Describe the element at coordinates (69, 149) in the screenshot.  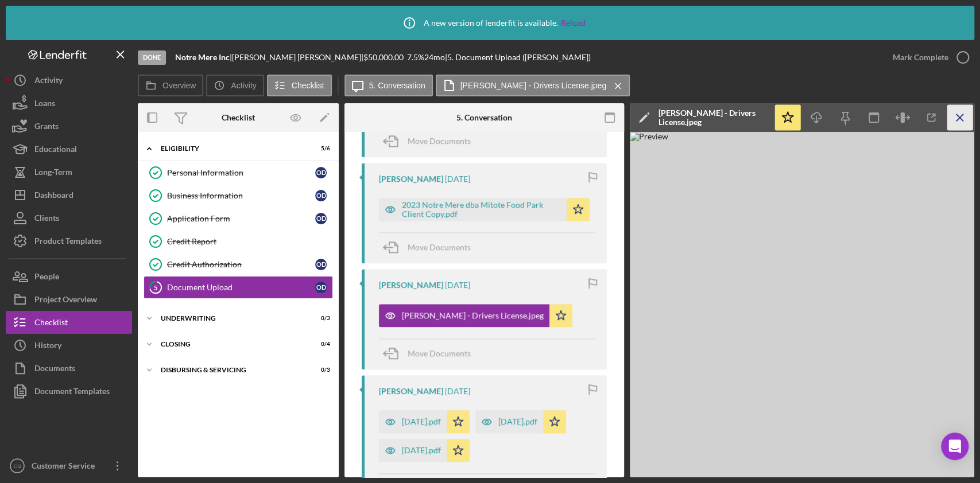
I see `button: Educational` at that location.